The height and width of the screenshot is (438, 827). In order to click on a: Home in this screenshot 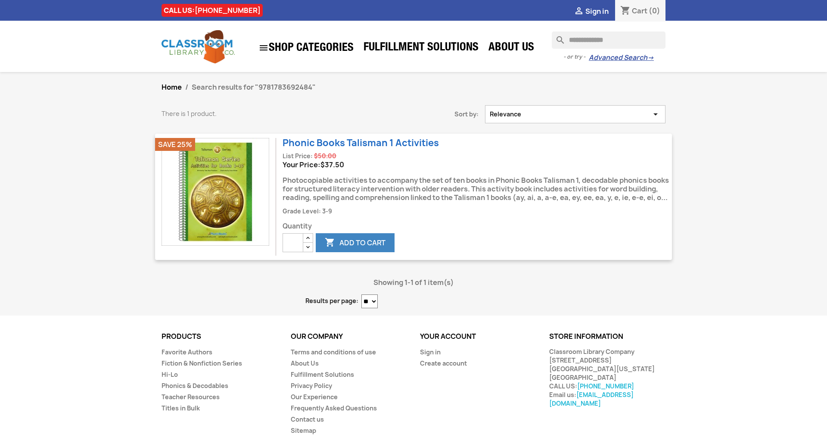, I will do `click(171, 87)`.